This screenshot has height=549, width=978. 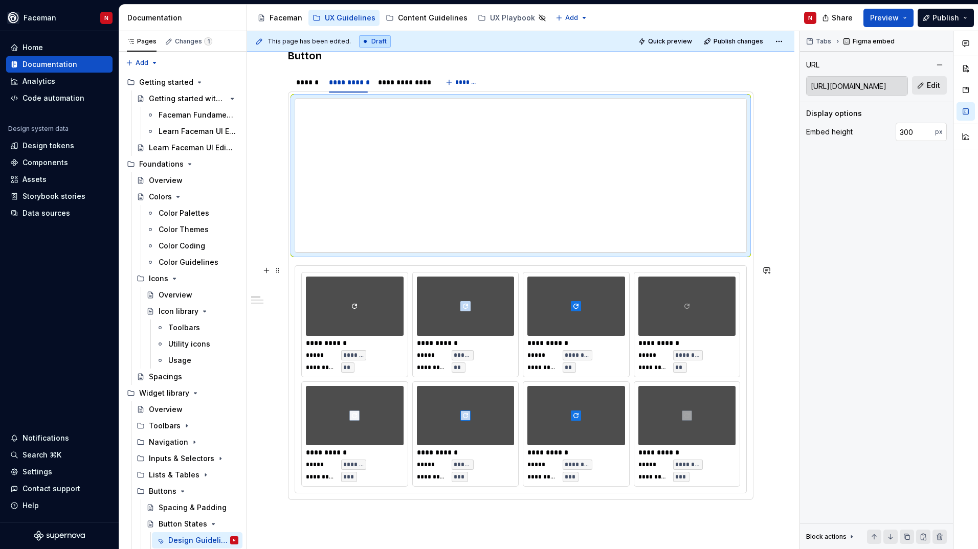 I want to click on a: Supernova Logo, so click(x=59, y=536).